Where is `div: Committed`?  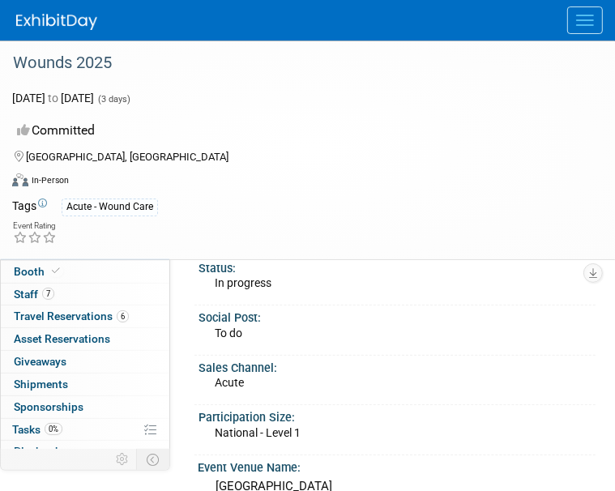
div: Committed is located at coordinates (297, 130).